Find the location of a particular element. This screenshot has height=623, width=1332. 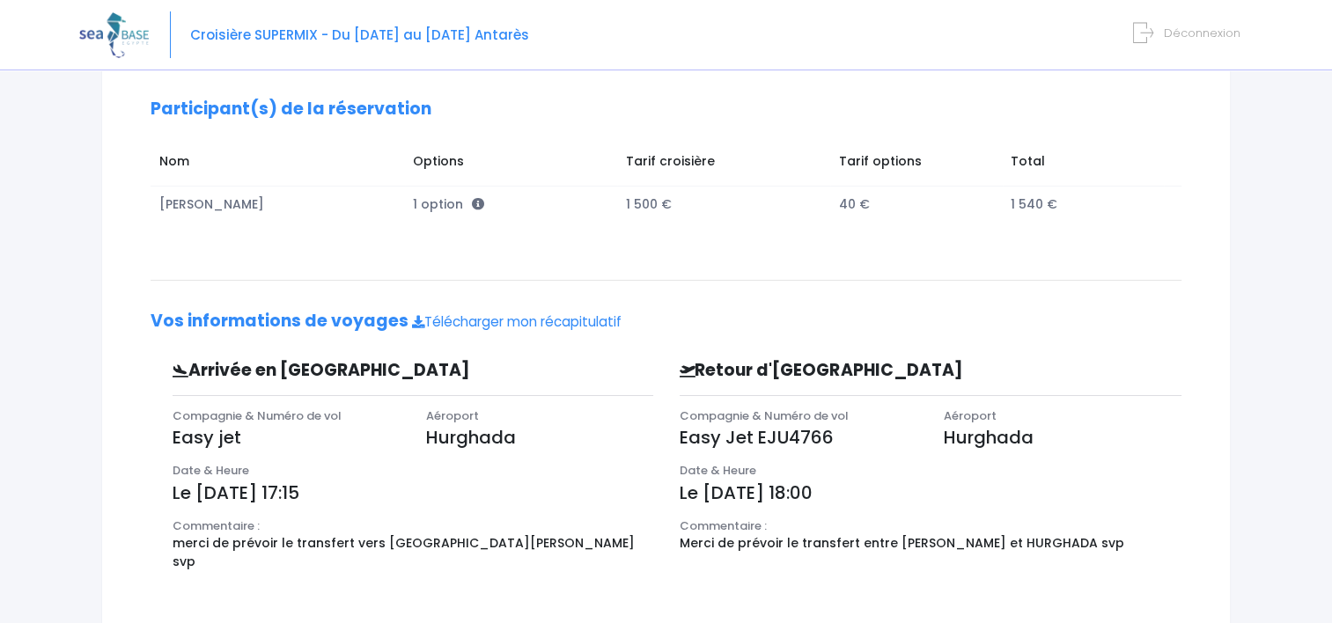

td: Tarif options is located at coordinates (916, 165).